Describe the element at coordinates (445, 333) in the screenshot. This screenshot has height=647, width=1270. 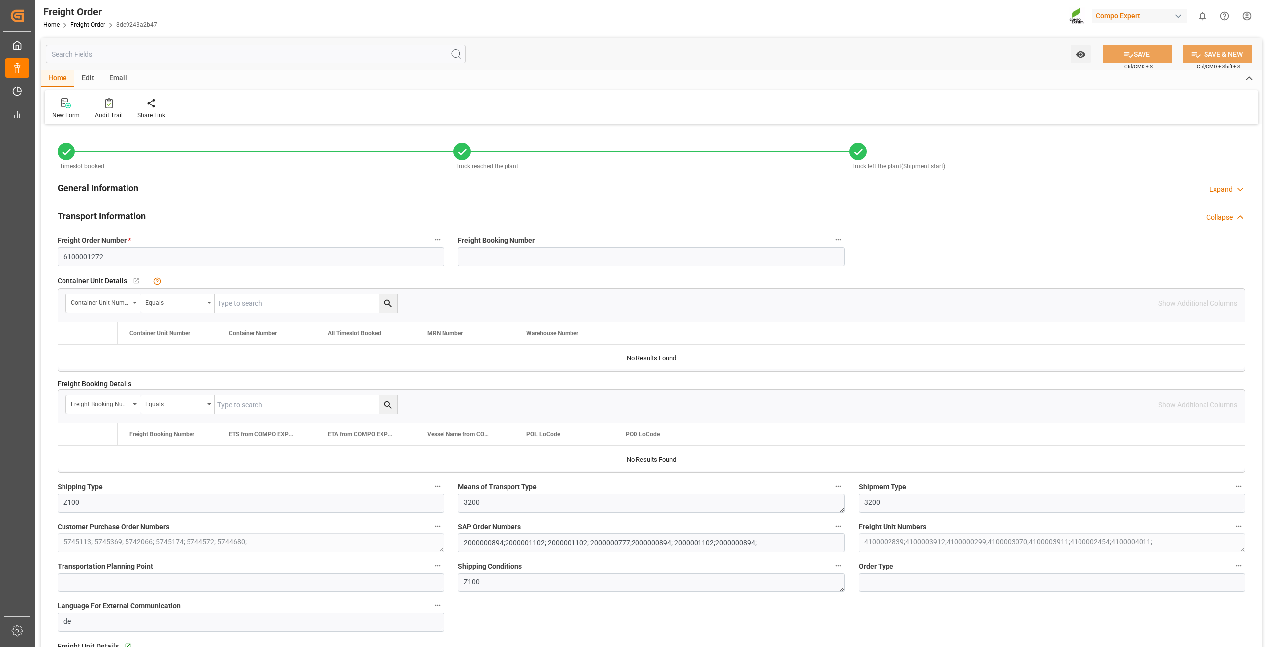
I see `span: MRN Number` at that location.